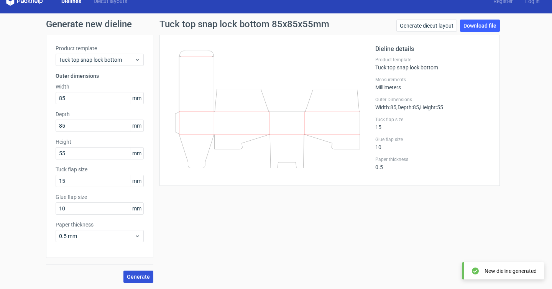 This screenshot has height=289, width=552. What do you see at coordinates (100, 142) in the screenshot?
I see `label: Height` at bounding box center [100, 142].